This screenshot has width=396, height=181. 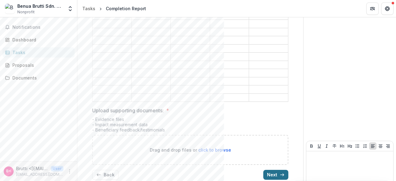 What do you see at coordinates (365, 146) in the screenshot?
I see `button: Ordered List` at bounding box center [365, 146].